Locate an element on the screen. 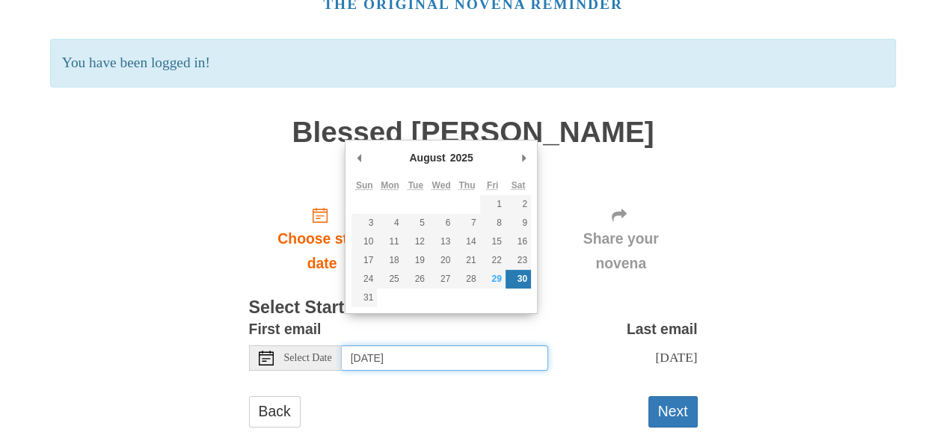 The height and width of the screenshot is (438, 946). button: 2 is located at coordinates (518, 204).